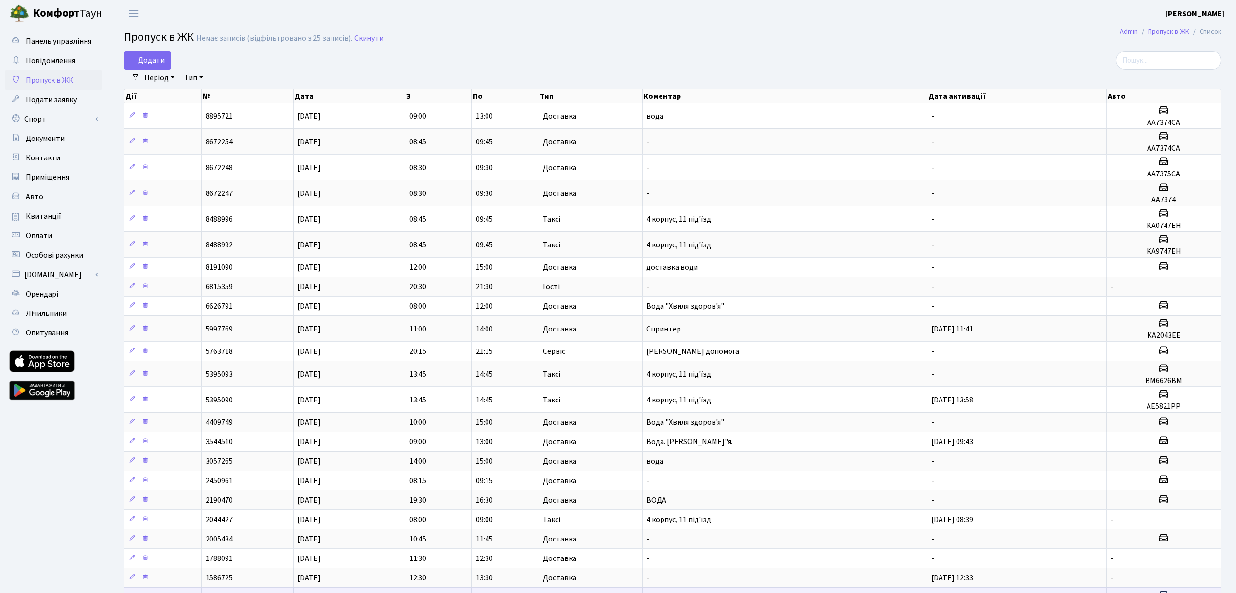 The height and width of the screenshot is (593, 1236). Describe the element at coordinates (785, 96) in the screenshot. I see `th: Коментар` at that location.